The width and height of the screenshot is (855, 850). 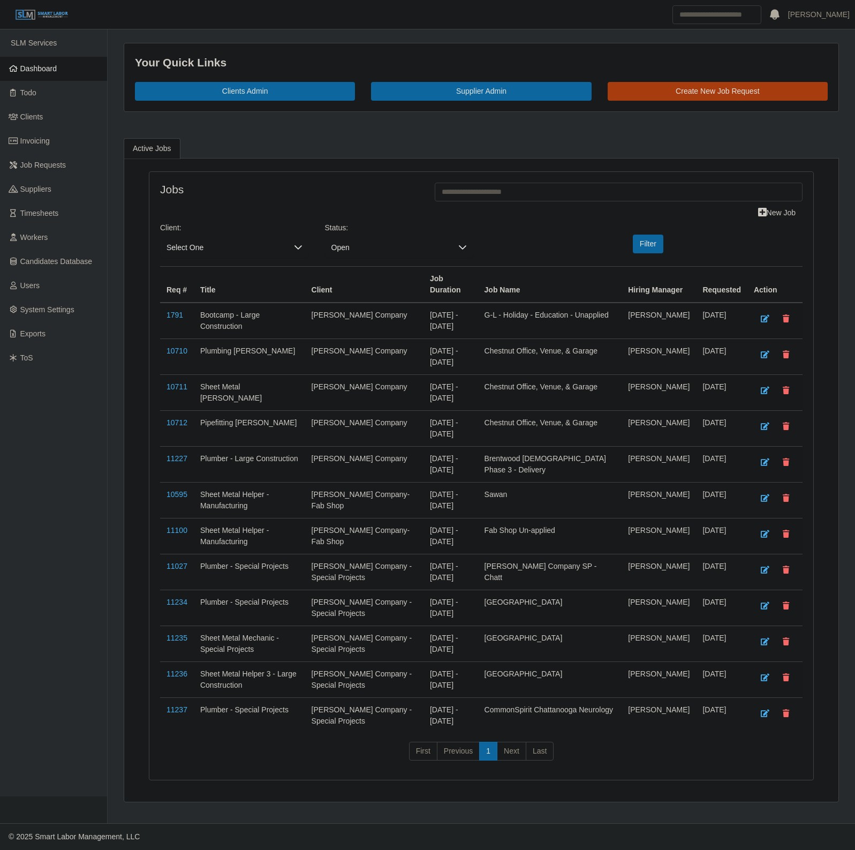 I want to click on th: Title, so click(x=250, y=284).